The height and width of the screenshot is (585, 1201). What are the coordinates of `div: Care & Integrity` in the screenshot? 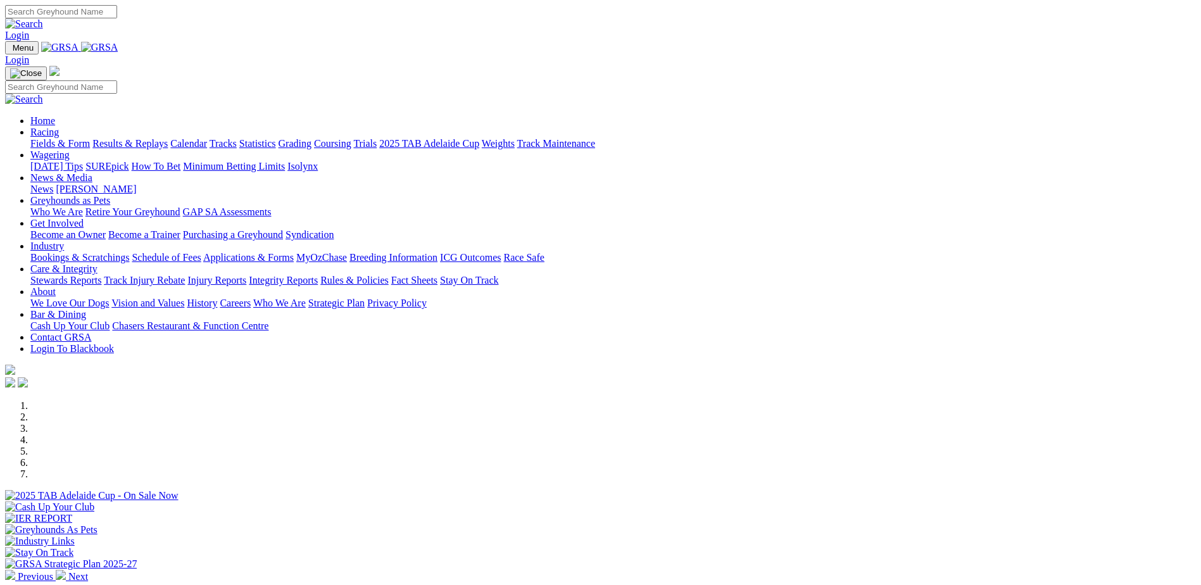 It's located at (613, 280).